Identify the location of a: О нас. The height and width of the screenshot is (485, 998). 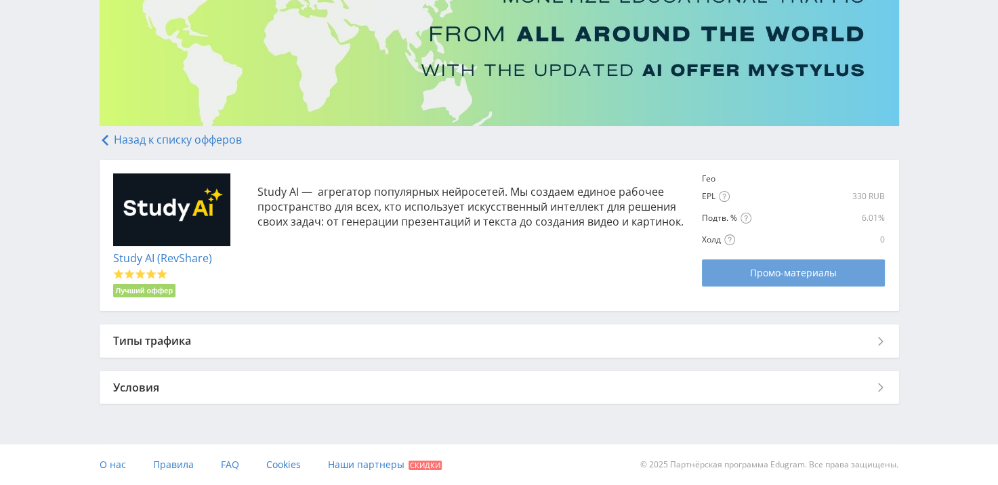
(112, 465).